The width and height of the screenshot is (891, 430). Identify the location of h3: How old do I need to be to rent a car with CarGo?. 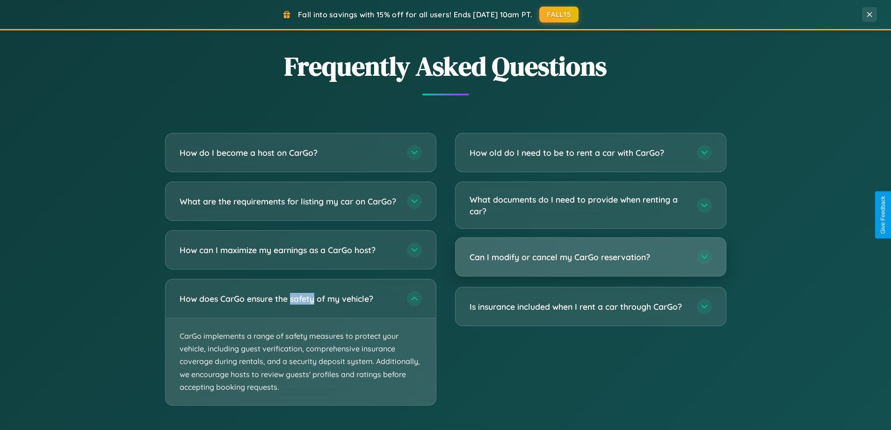
(579, 153).